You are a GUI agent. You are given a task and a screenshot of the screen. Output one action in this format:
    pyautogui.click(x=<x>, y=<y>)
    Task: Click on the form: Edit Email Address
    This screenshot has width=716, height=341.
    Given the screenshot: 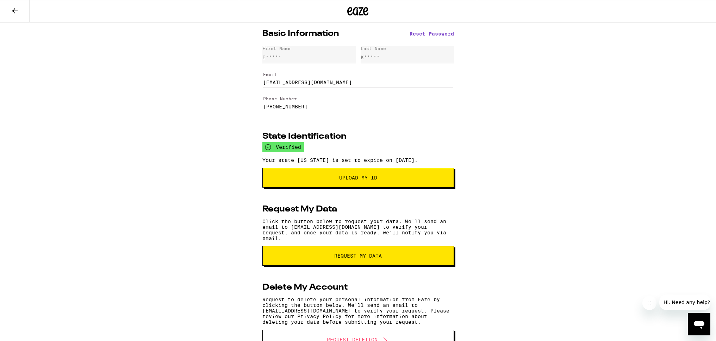 What is the action you would take?
    pyautogui.click(x=358, y=78)
    